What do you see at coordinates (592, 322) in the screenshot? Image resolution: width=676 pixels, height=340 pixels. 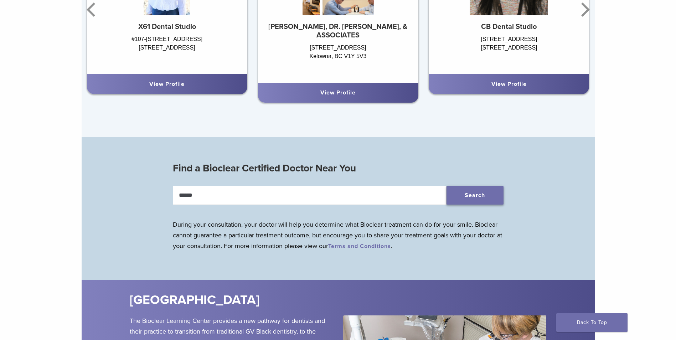 I see `a: Back To Top` at bounding box center [592, 322].